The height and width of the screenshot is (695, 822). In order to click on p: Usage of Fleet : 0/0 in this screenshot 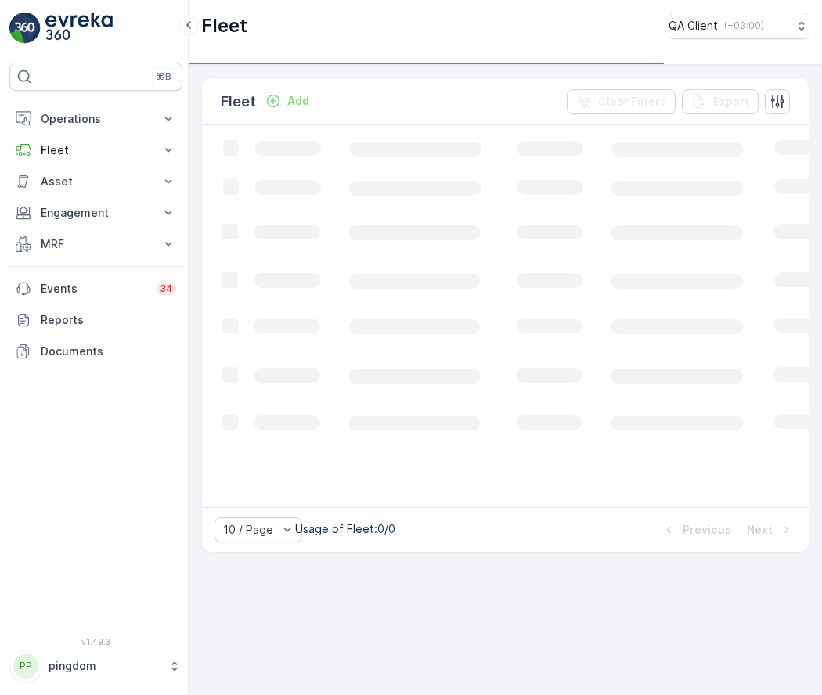, I will do `click(345, 529)`.